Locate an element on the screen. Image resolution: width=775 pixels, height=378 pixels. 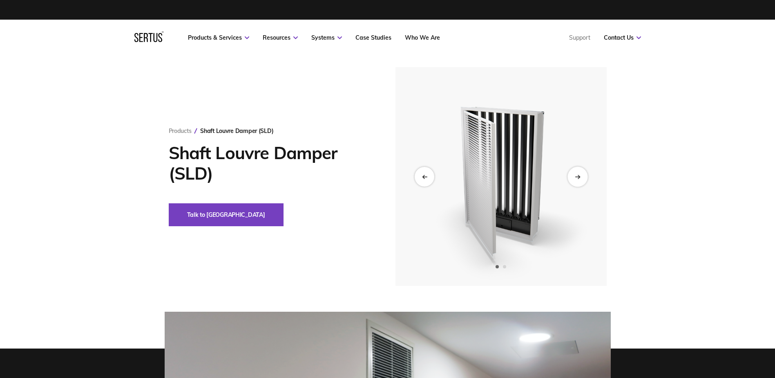
a: Resources is located at coordinates (280, 38).